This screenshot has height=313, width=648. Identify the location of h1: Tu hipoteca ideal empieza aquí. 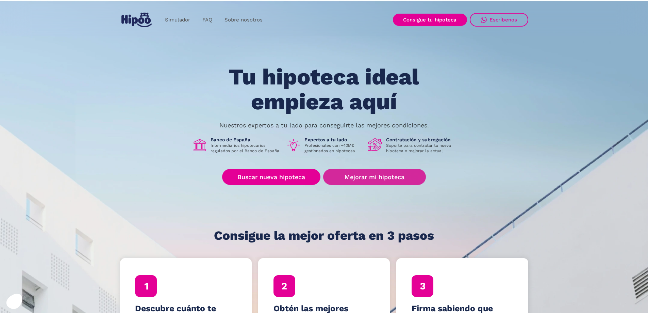
(324, 89).